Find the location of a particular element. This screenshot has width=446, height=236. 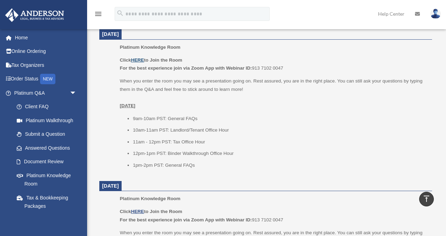

li: 1pm-2pm PST: General FAQs is located at coordinates (280, 166).